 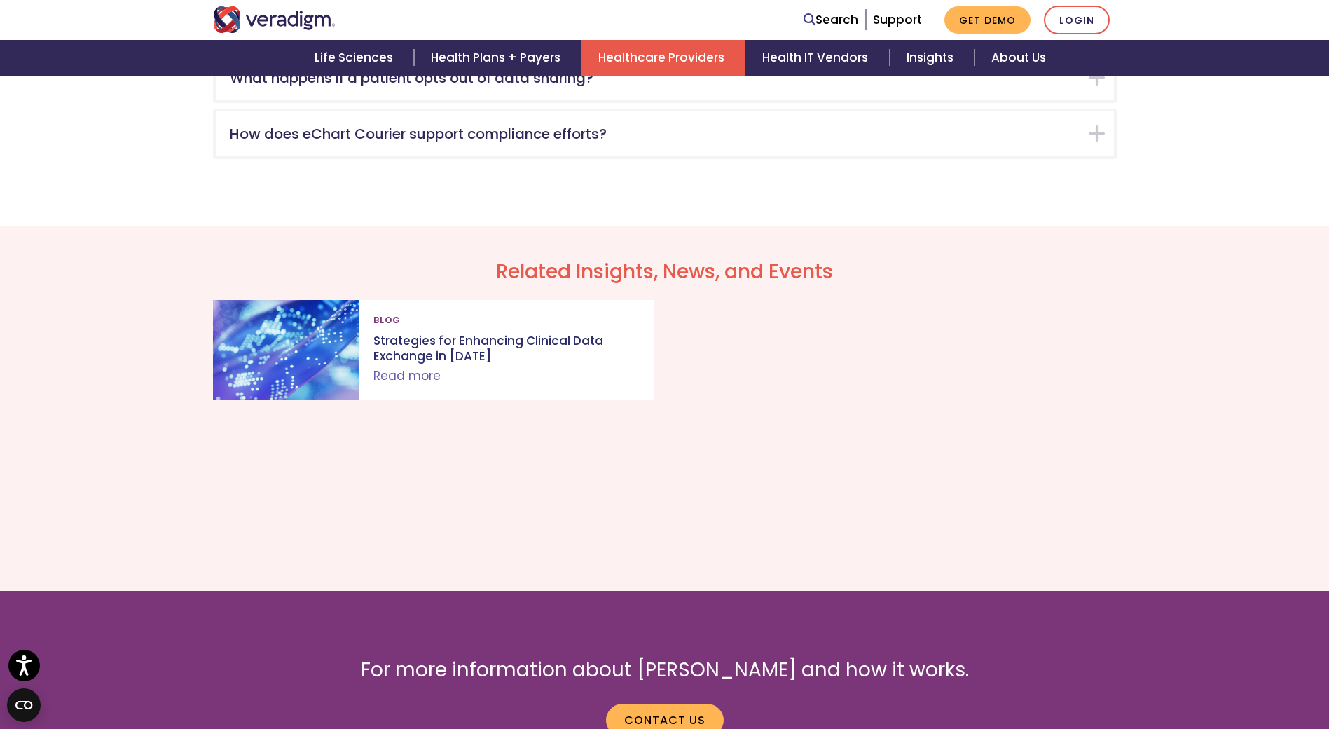 What do you see at coordinates (274, 20) in the screenshot?
I see `img: Veradigm logo` at bounding box center [274, 20].